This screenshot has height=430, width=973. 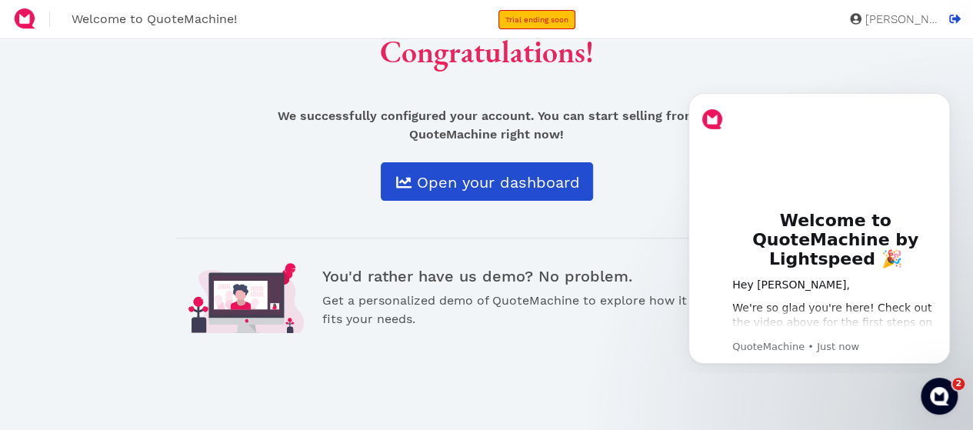 I want to click on img: QuoteM_icon_flat.png, so click(x=25, y=18).